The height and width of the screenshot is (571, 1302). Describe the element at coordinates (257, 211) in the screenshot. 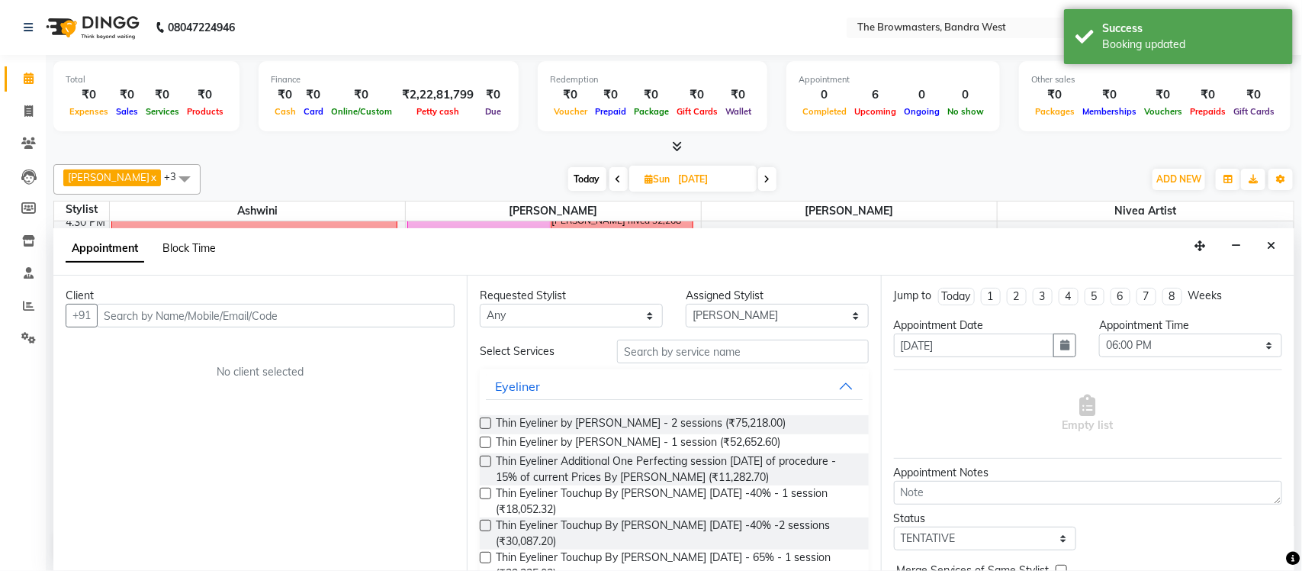

I see `span: Ashwini` at that location.